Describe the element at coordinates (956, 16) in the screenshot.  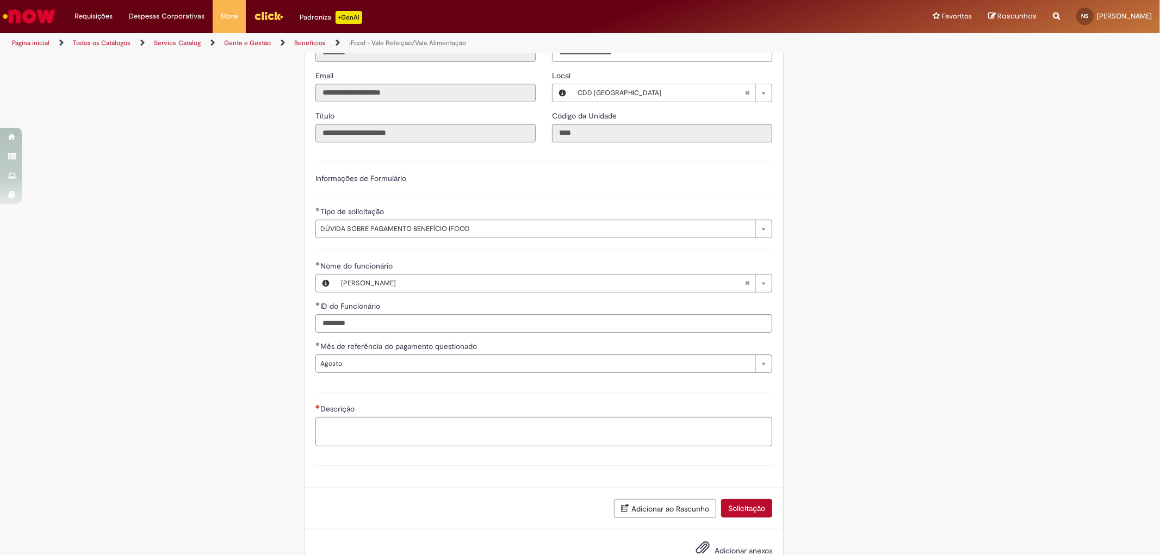
I see `span: Favoritos` at that location.